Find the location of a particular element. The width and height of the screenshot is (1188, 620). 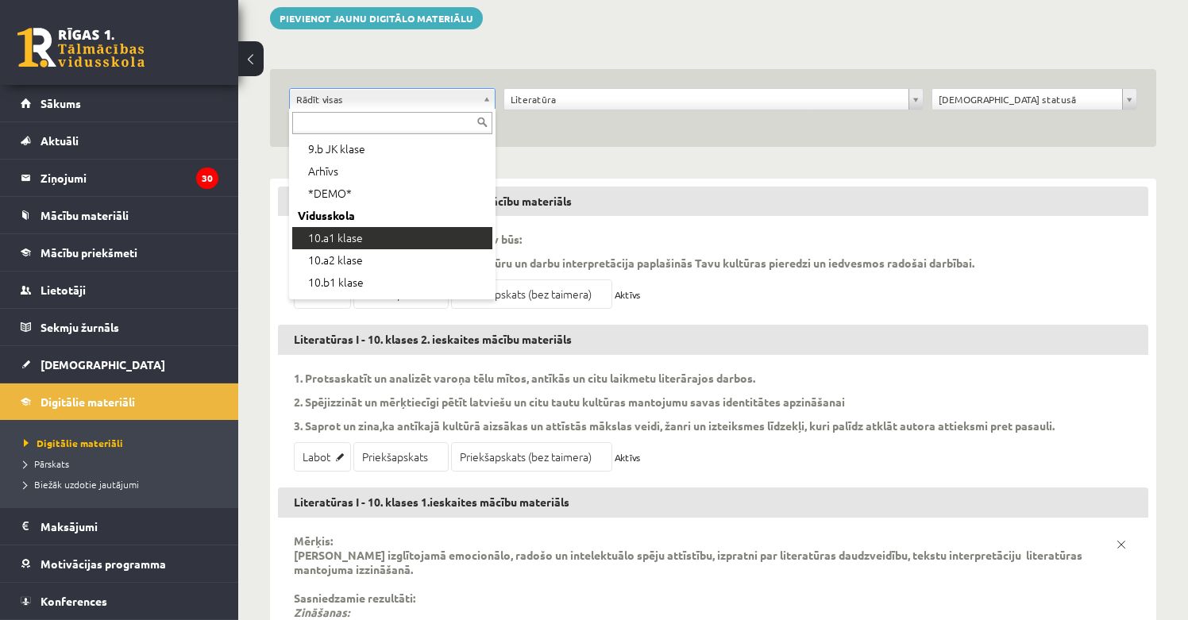

div: 10.b2 klase is located at coordinates (392, 305).